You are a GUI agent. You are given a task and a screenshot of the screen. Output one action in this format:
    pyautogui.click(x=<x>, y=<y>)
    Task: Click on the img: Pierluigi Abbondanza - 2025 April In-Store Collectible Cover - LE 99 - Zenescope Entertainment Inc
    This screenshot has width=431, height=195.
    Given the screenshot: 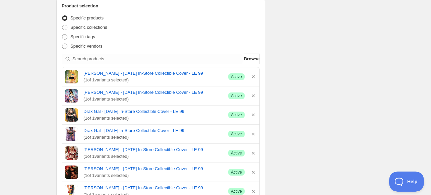 What is the action you would take?
    pyautogui.click(x=71, y=172)
    